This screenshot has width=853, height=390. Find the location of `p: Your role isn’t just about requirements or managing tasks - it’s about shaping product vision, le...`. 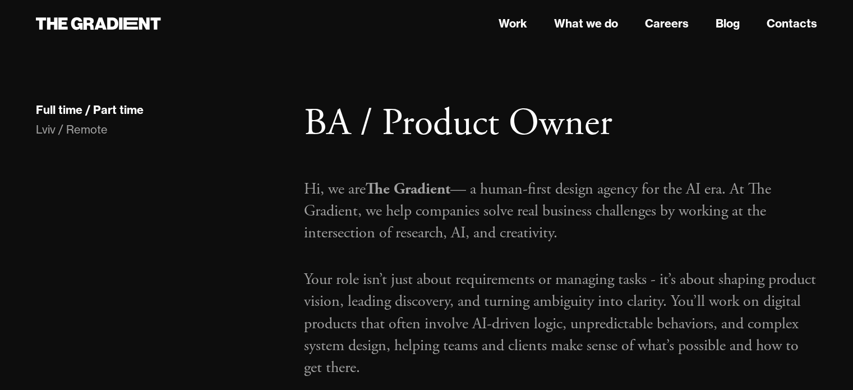

p: Your role isn’t just about requirements or managing tasks - it’s about shaping product vision, le... is located at coordinates (560, 324).